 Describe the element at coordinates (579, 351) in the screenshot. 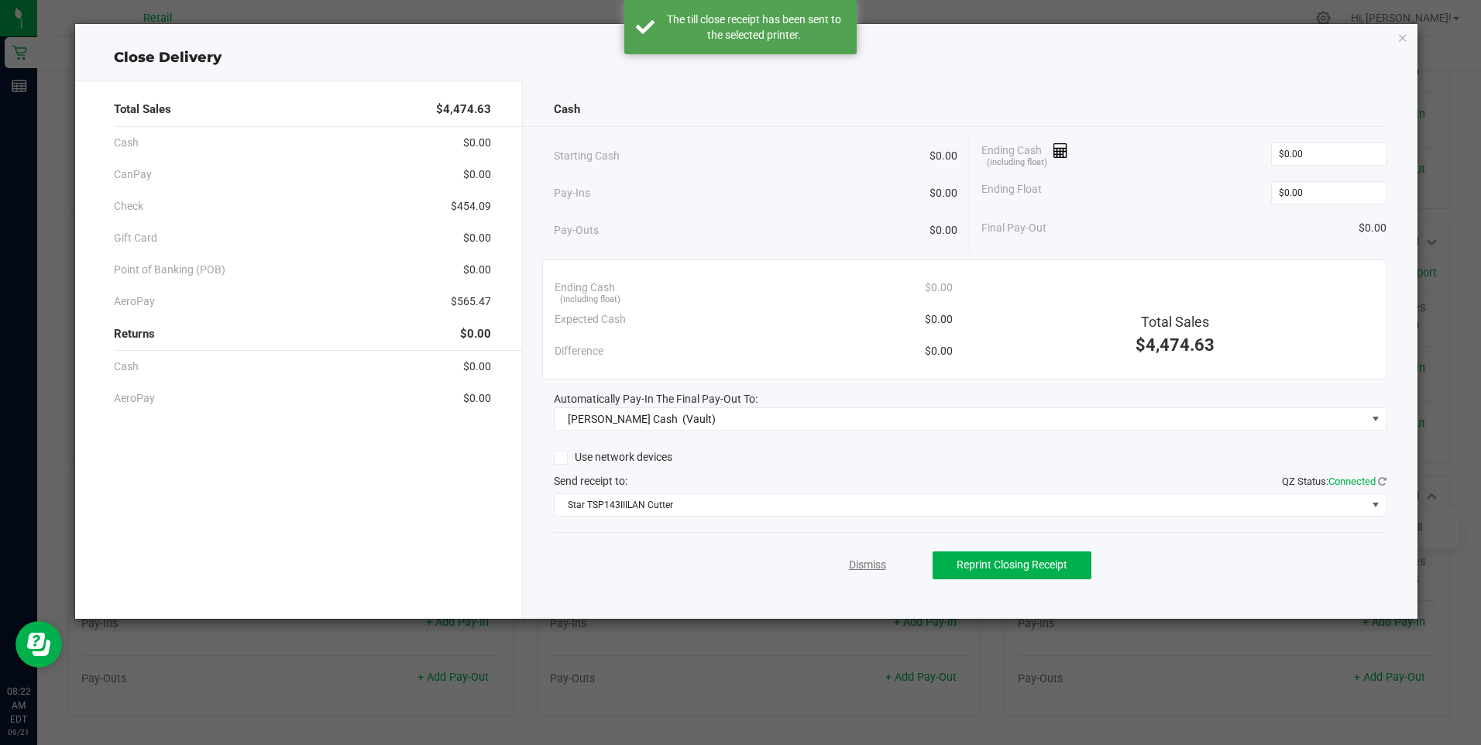

I see `span: Difference` at that location.